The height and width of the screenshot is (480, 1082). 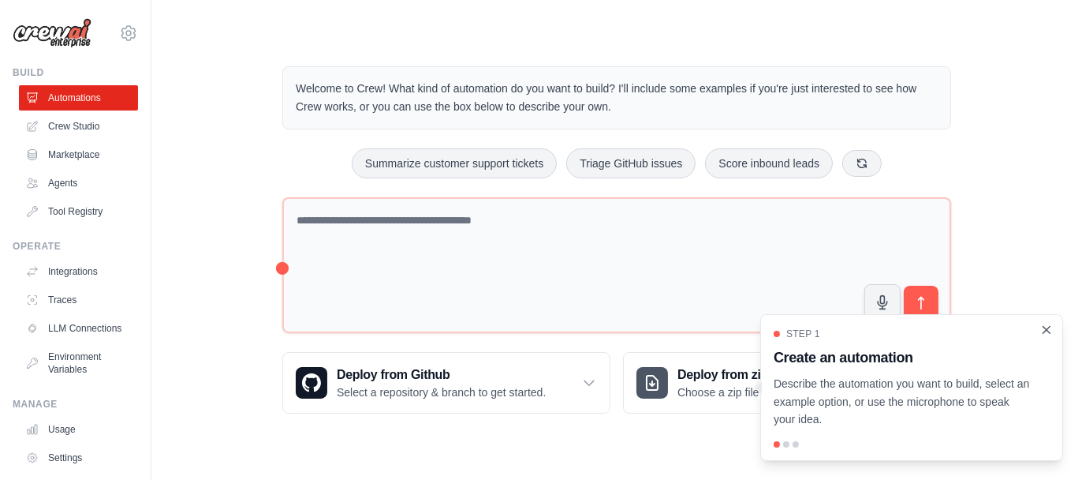 What do you see at coordinates (78, 300) in the screenshot?
I see `a: Traces` at bounding box center [78, 300].